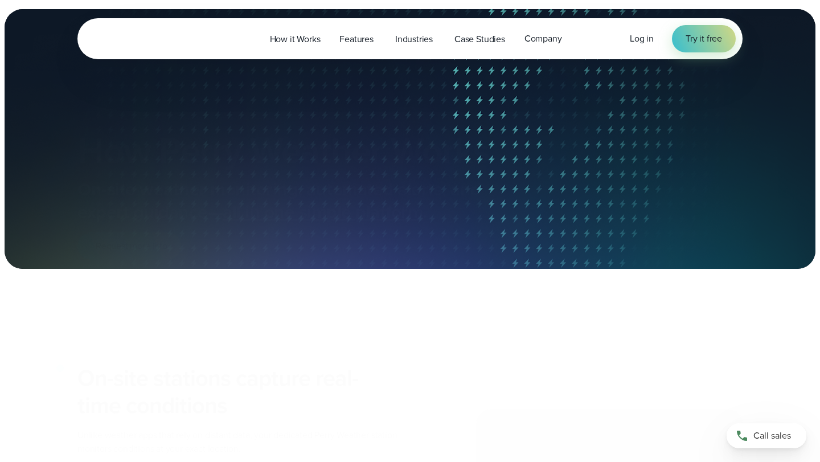  I want to click on span: Call sales, so click(772, 436).